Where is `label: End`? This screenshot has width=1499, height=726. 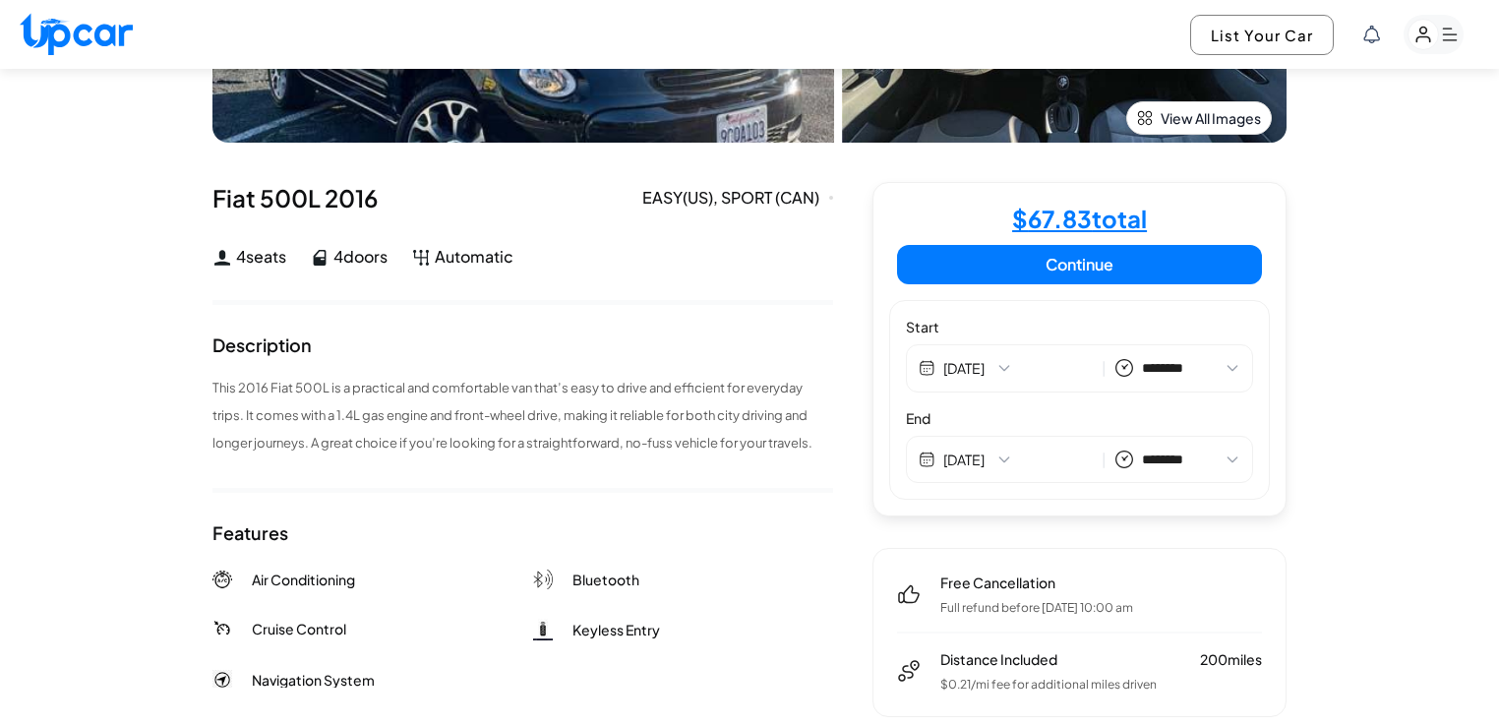 label: End is located at coordinates (1079, 418).